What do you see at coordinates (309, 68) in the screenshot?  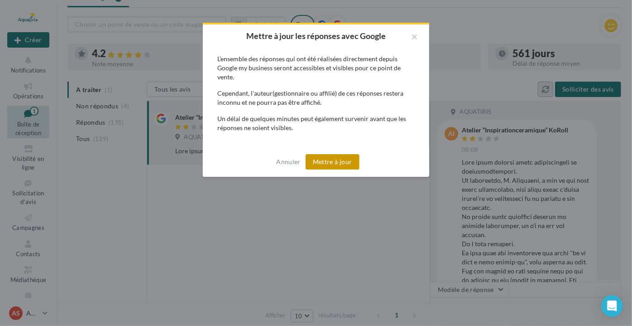 I see `span: L’ensemble des réponses qui ont été réalisées directement depuis Google my business seront access...` at bounding box center [309, 68].